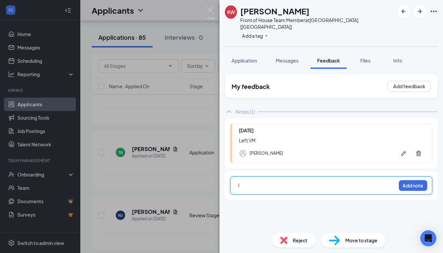 The image size is (443, 253). I want to click on svg: ArrowLeftNew, so click(404, 11).